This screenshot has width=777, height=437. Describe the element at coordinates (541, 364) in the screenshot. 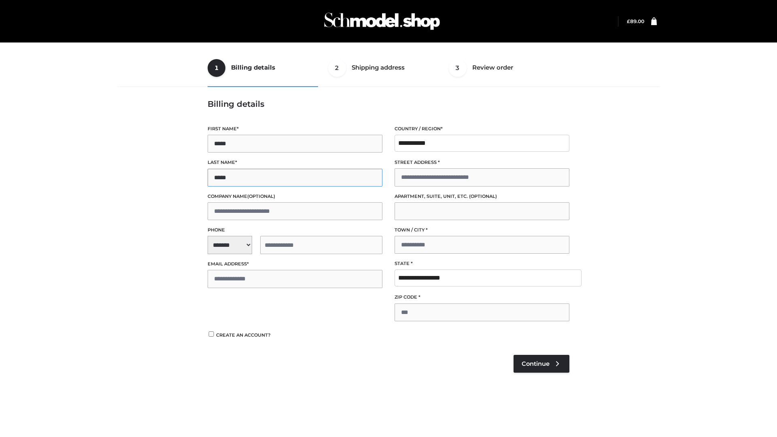

I see `a: Continue` at that location.